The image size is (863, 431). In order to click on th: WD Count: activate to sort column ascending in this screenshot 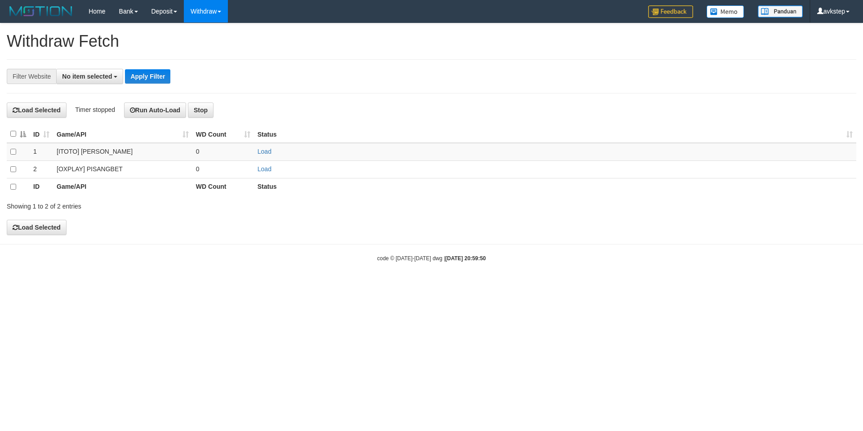, I will do `click(223, 134)`.